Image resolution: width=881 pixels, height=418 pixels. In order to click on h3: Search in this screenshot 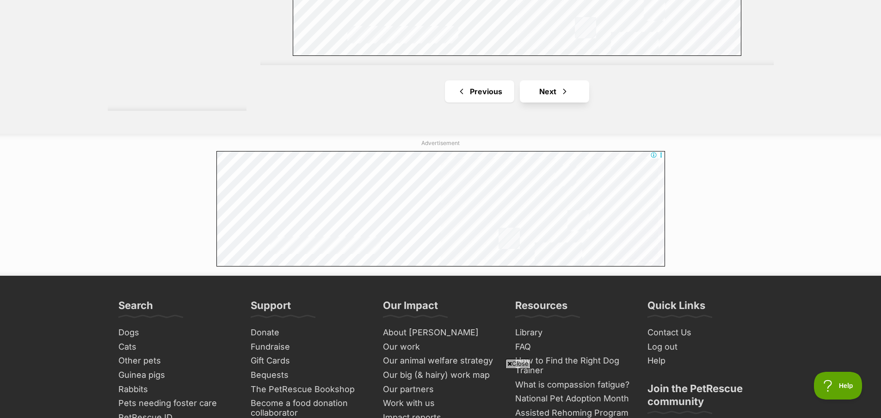, I will do `click(135, 308)`.